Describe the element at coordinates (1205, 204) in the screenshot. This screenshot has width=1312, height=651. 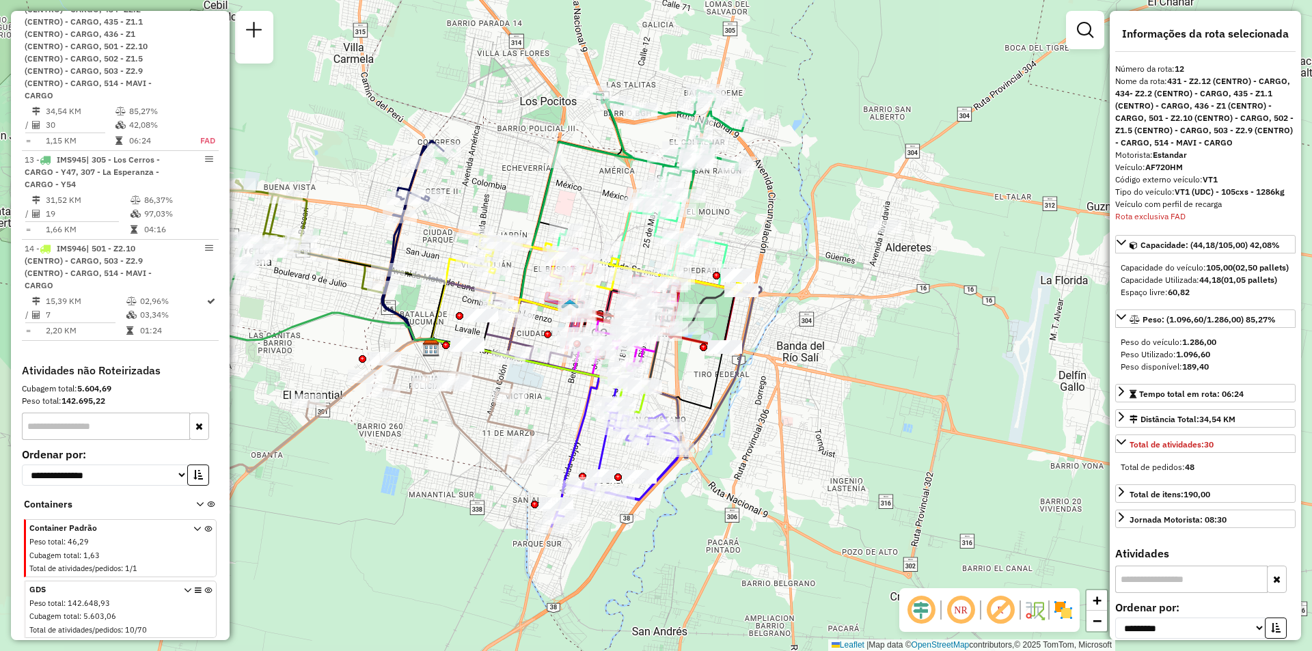
I see `div: Veículo com perfil de recarga` at that location.